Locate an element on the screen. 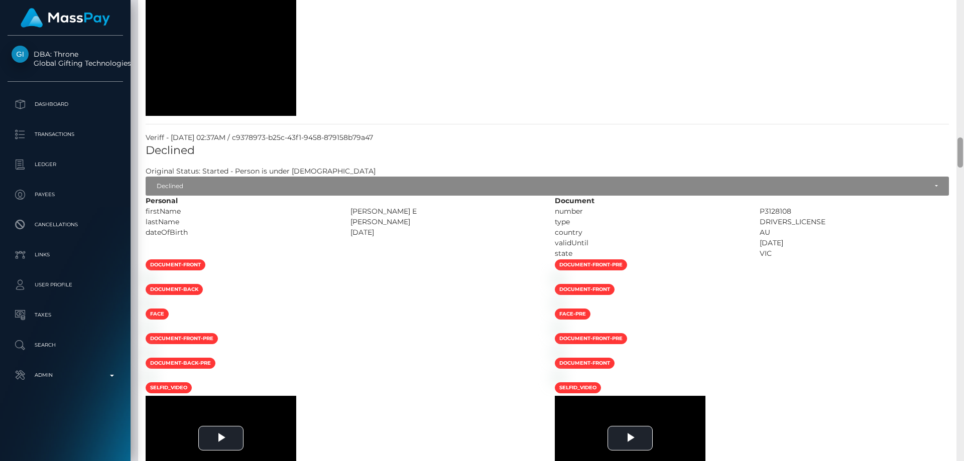  p: Taxes is located at coordinates (65, 315).